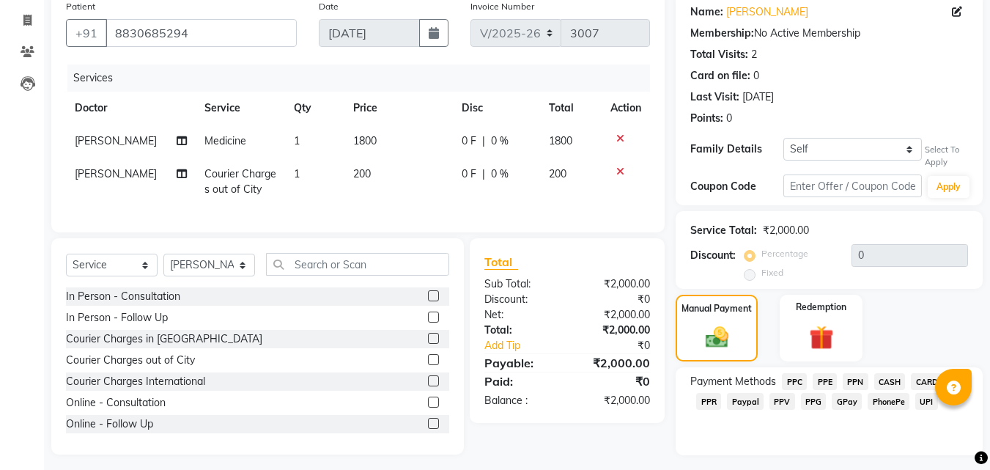 The image size is (990, 470). I want to click on div: Courier Charges out of City, so click(130, 360).